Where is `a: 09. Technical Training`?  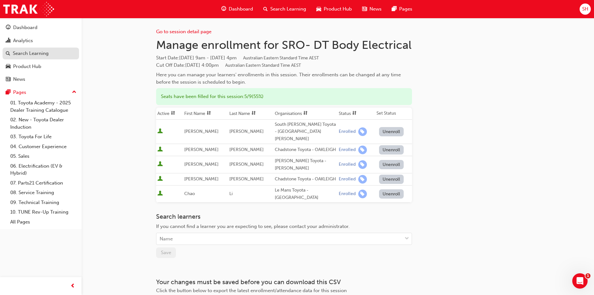 a: 09. Technical Training is located at coordinates (43, 203).